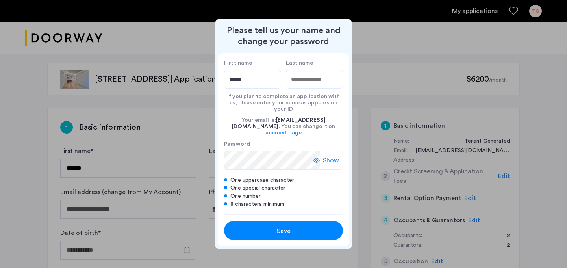 The width and height of the screenshot is (567, 268). Describe the element at coordinates (272, 144) in the screenshot. I see `label: Password` at that location.